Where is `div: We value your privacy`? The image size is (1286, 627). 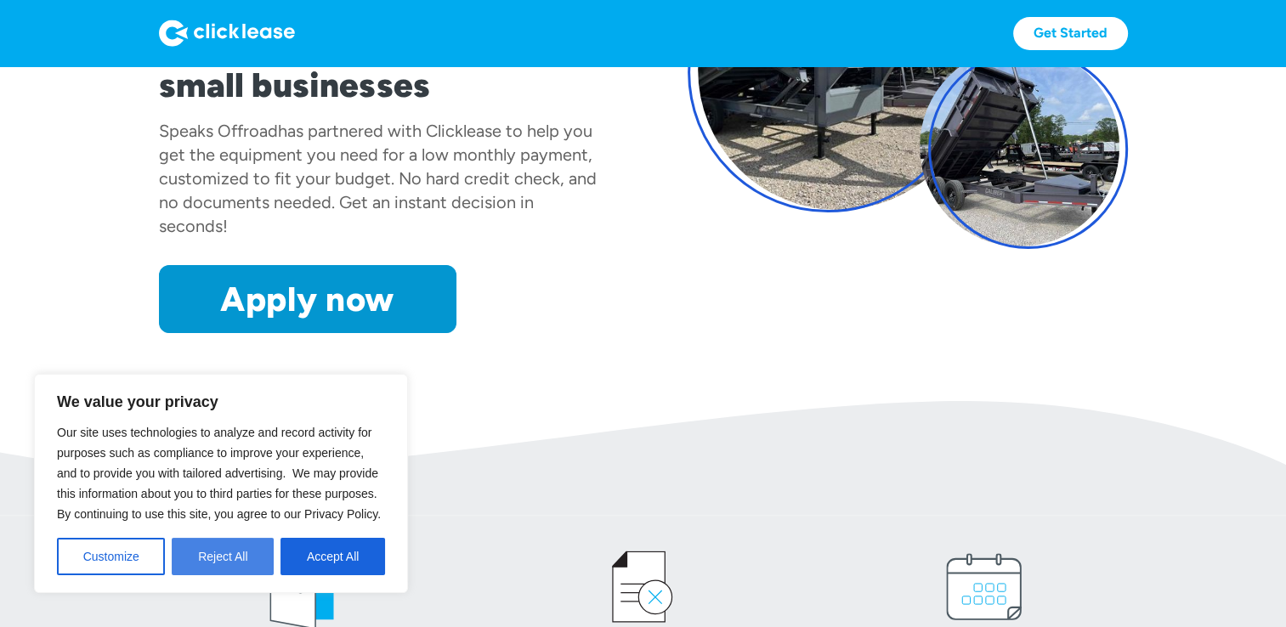 div: We value your privacy is located at coordinates (221, 483).